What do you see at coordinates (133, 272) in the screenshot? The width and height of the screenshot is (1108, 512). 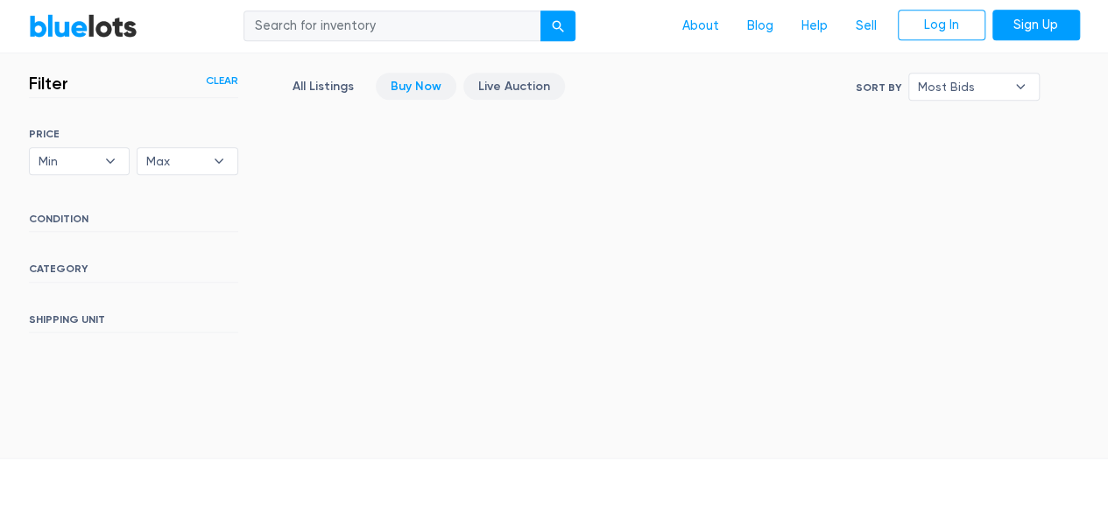 I see `h6: CATEGORY` at bounding box center [133, 272].